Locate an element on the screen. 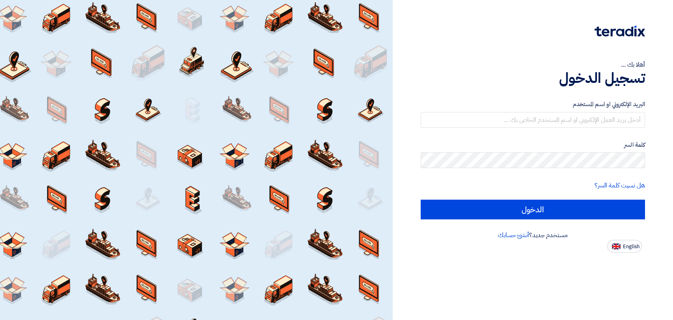  button: English is located at coordinates (624, 246).